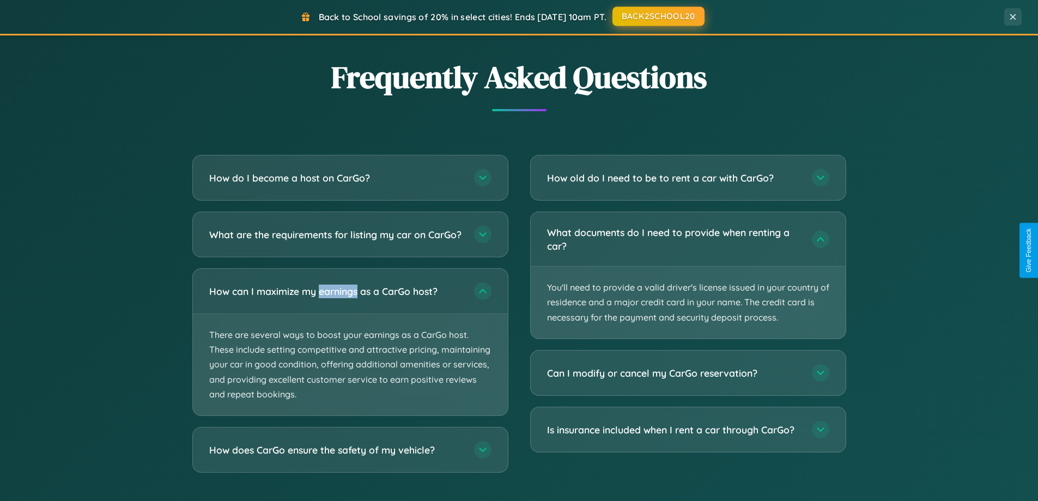  I want to click on h3: How do I become a host on CarGo?, so click(336, 178).